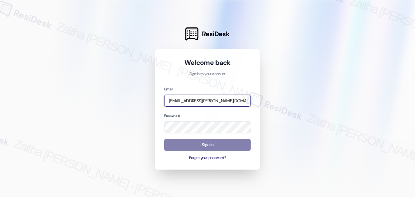 This screenshot has height=197, width=415. Describe the element at coordinates (172, 115) in the screenshot. I see `label: Password` at that location.